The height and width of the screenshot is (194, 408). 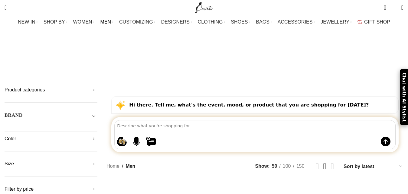 I want to click on a: Men Bags, so click(x=168, y=61).